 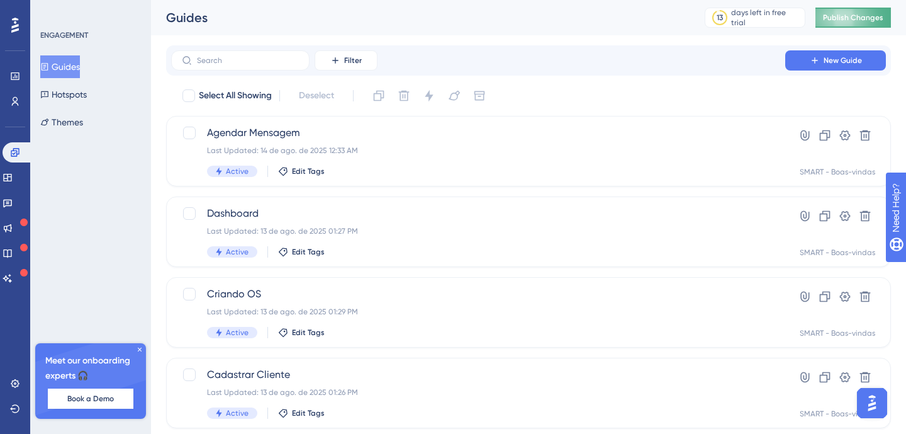 I want to click on img: launcher-image-alternative-text, so click(x=19, y=19).